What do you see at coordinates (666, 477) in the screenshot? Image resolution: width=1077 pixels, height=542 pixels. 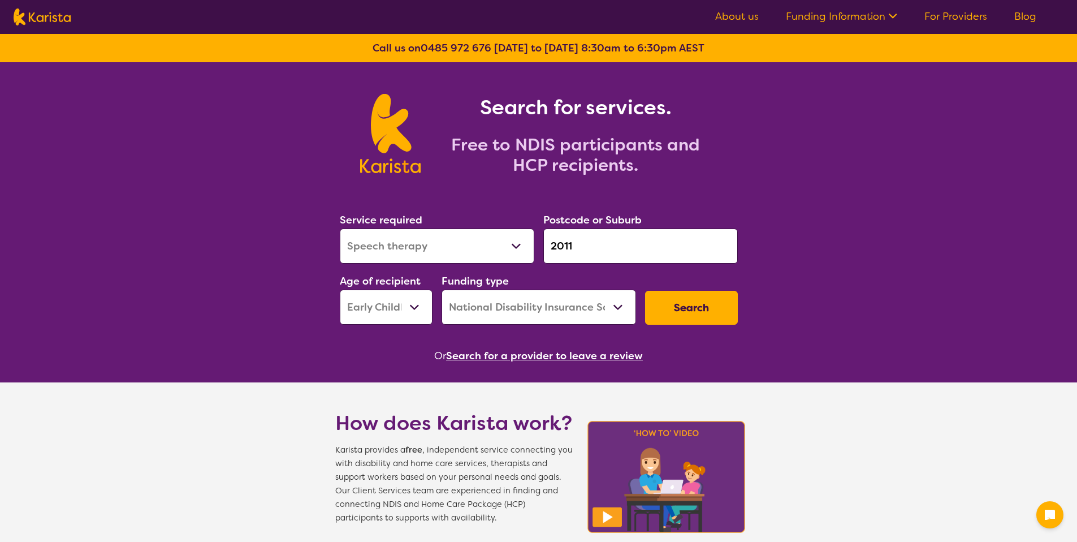 I see `img: Karista video` at bounding box center [666, 477].